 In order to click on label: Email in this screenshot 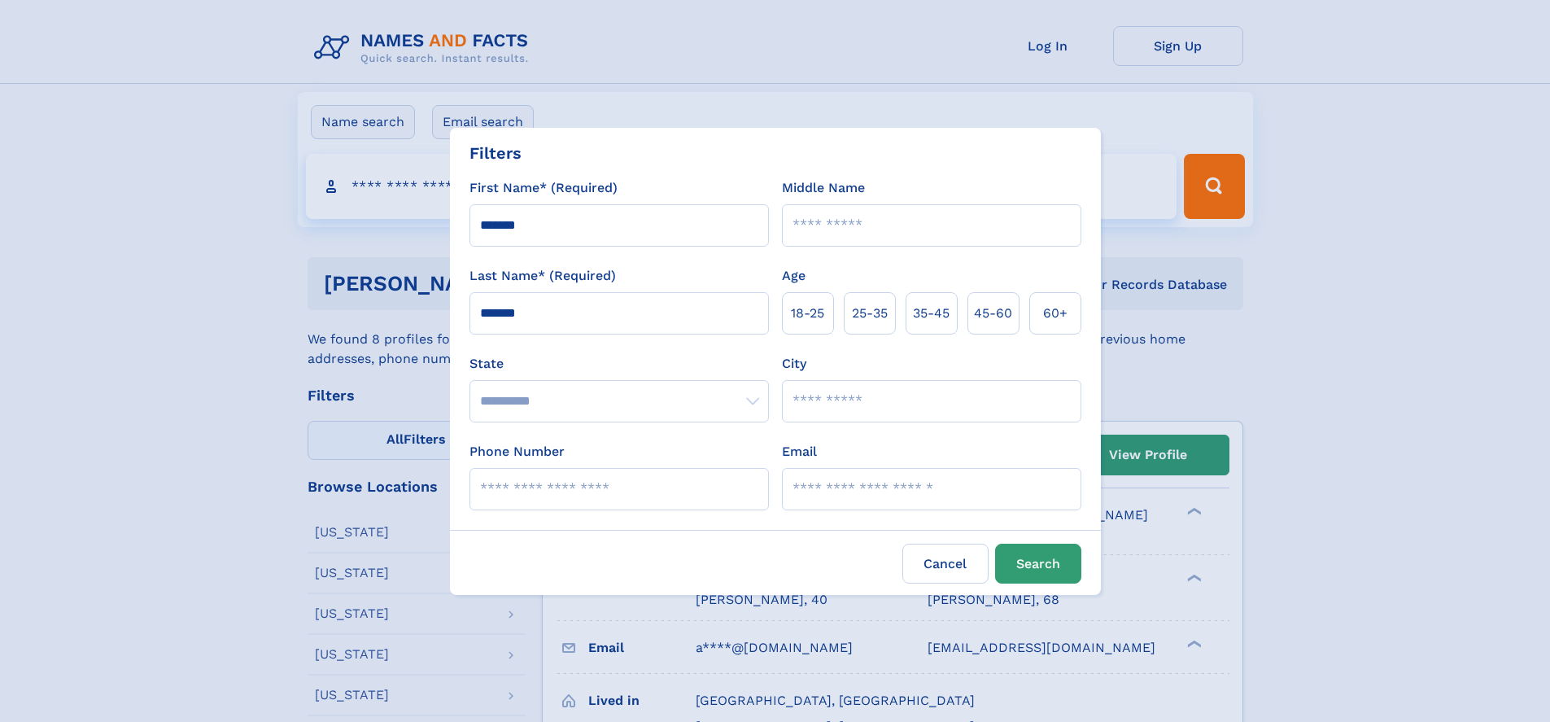, I will do `click(799, 452)`.